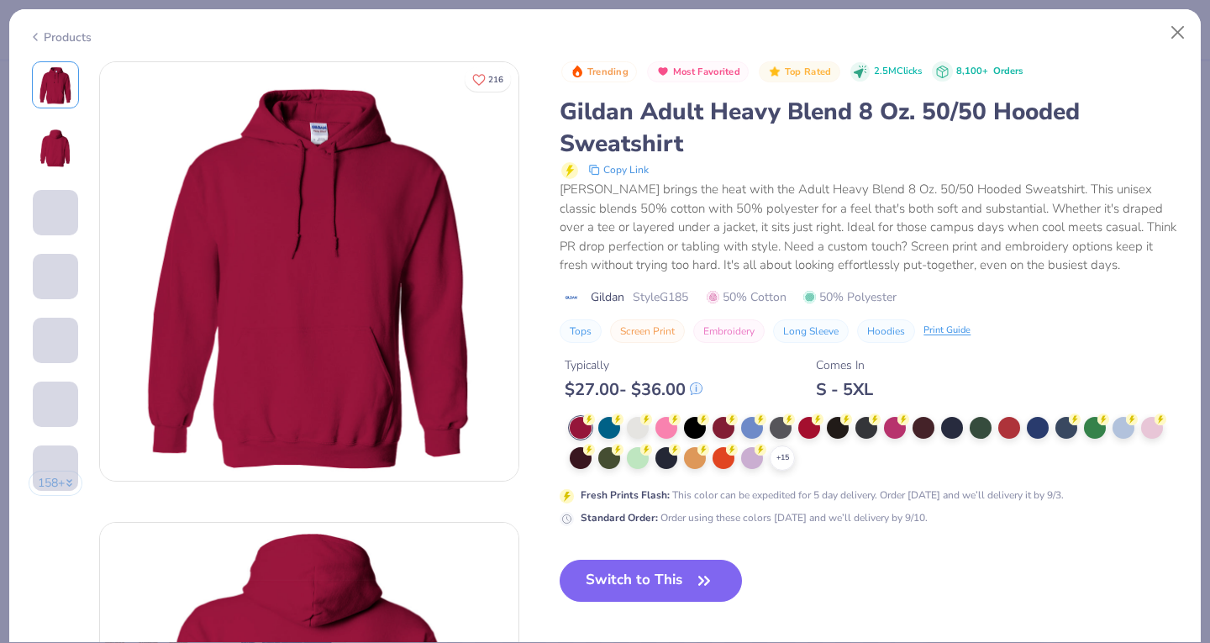 This screenshot has width=1210, height=643. I want to click on div: Gildan Adult Heavy Blend 8 Oz. 50/50 Hooded Sweatshirt, so click(870, 128).